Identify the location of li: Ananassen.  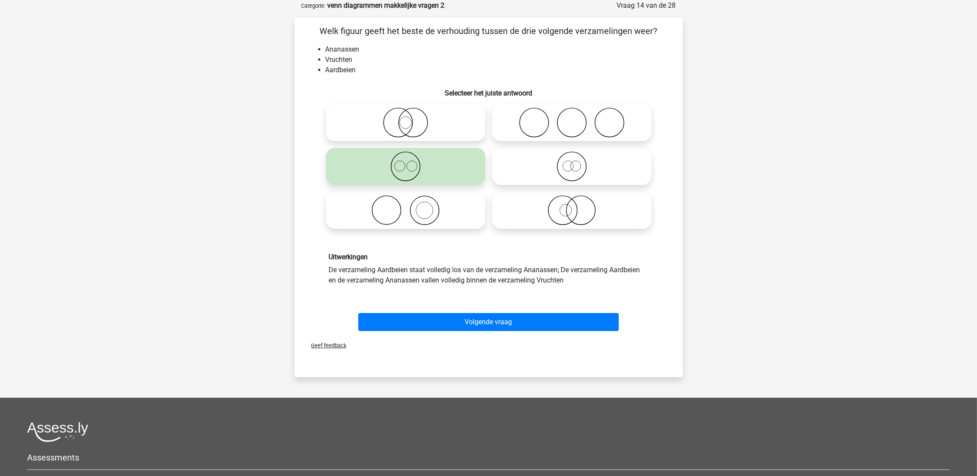
(497, 49).